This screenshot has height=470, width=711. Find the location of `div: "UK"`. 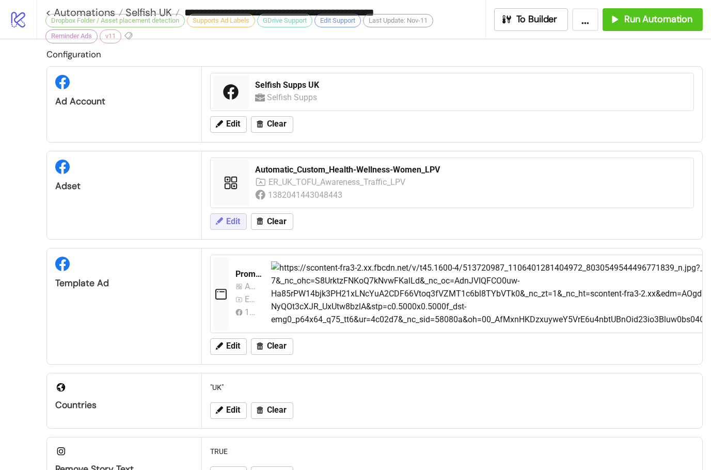

div: "UK" is located at coordinates (452, 387).